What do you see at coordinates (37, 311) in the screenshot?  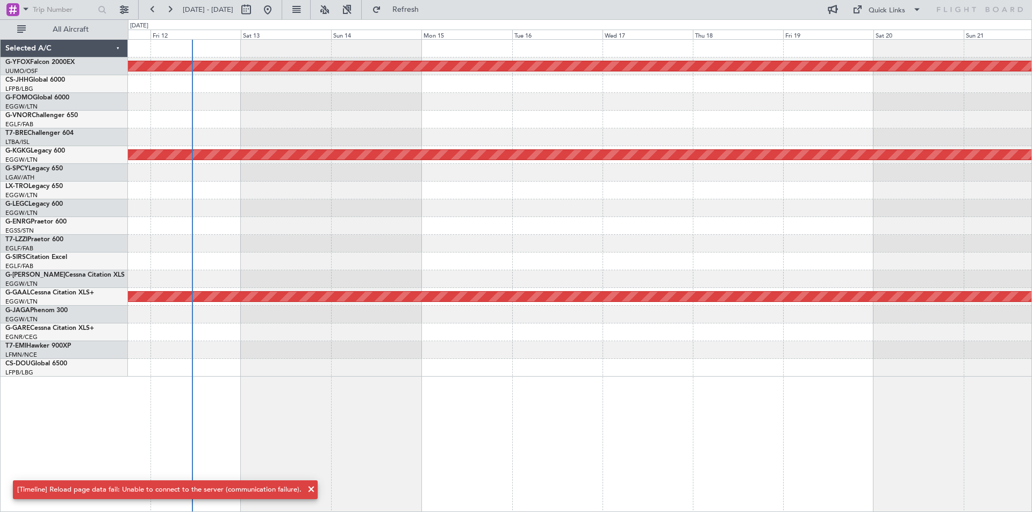 I see `a: G-JAGAPhenom 300` at bounding box center [37, 311].